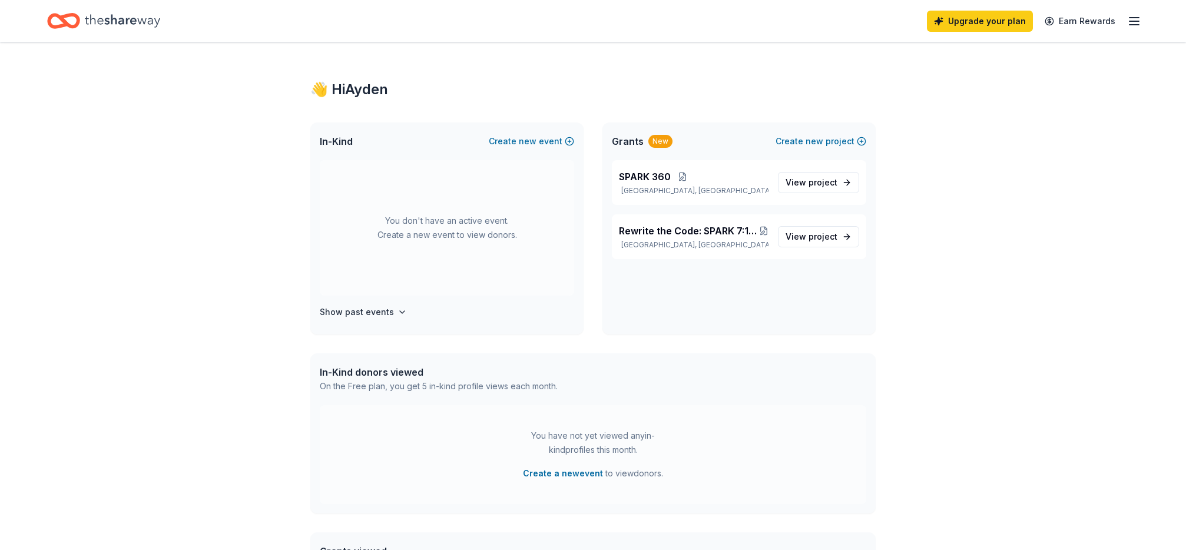 Image resolution: width=1186 pixels, height=550 pixels. Describe the element at coordinates (563, 474) in the screenshot. I see `button: Create a newevent` at that location.